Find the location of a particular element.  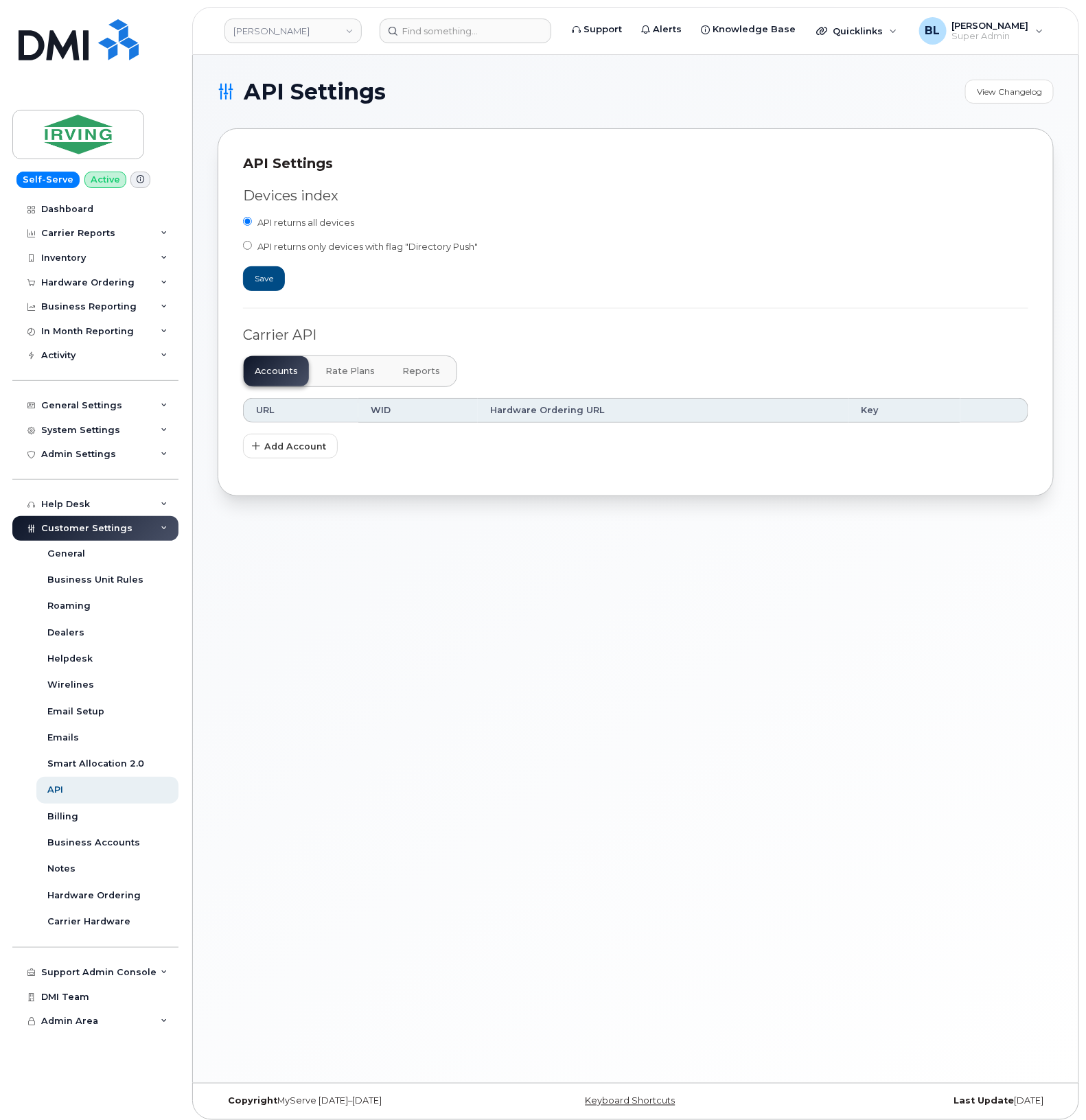

input: API returns only devices with flag "Directory Push" is located at coordinates (247, 245).